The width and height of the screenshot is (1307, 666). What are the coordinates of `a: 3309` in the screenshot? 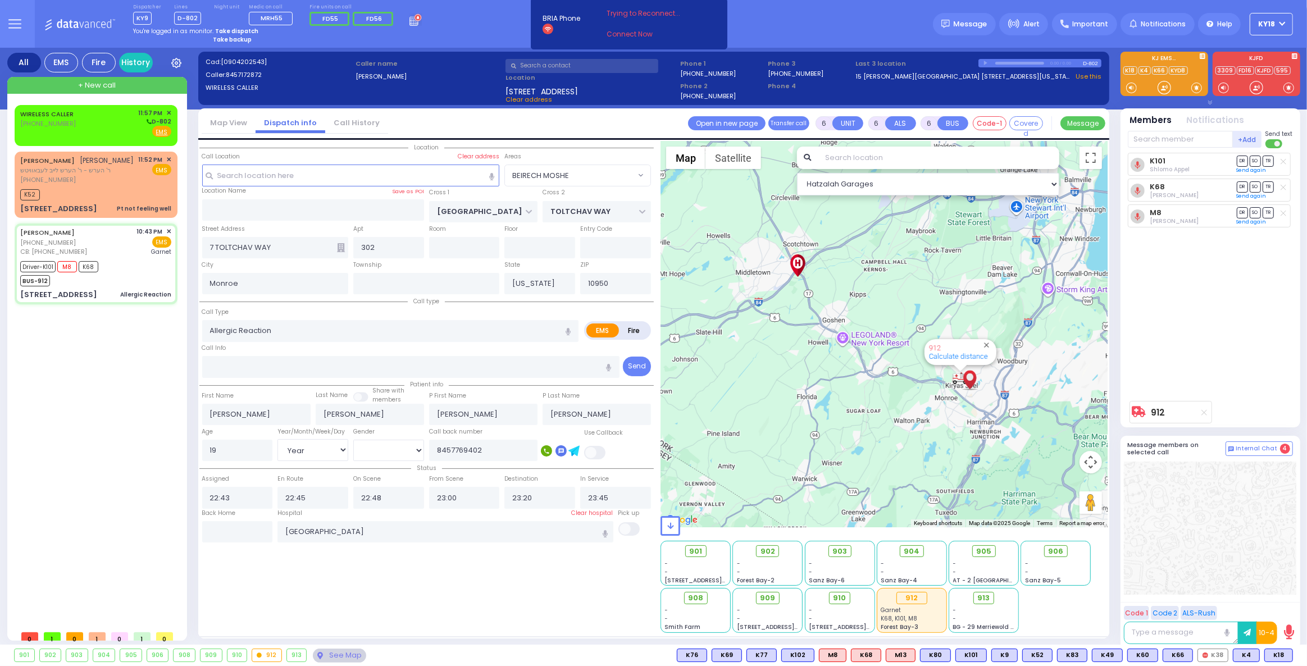 It's located at (1226, 70).